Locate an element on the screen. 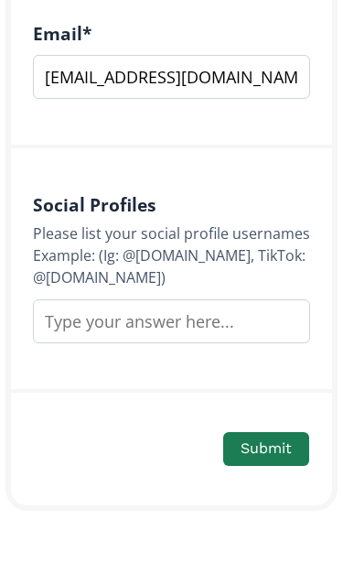 The height and width of the screenshot is (574, 343). input: name@example.com is located at coordinates (171, 77).